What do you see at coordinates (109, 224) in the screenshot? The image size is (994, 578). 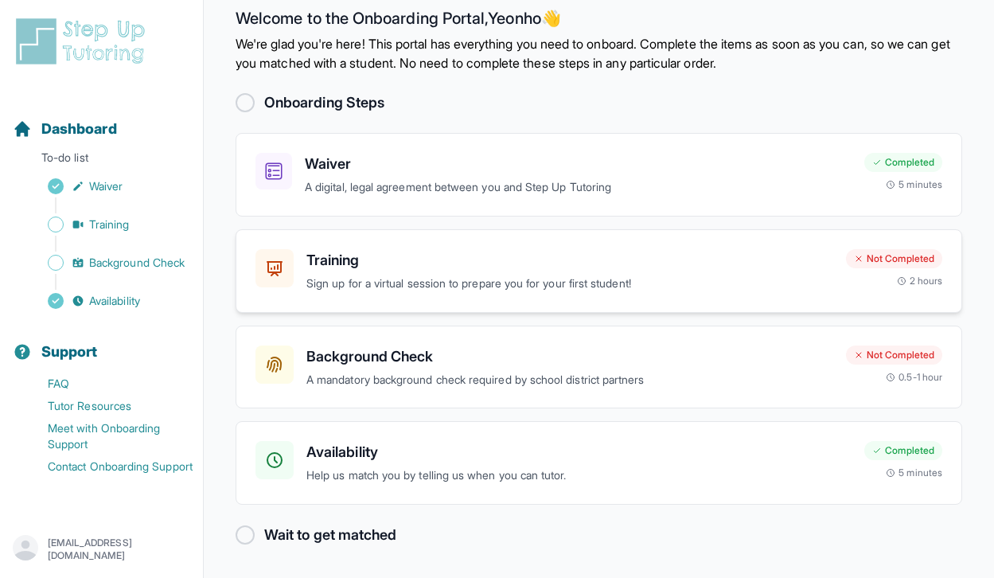 I see `span: Training` at bounding box center [109, 224].